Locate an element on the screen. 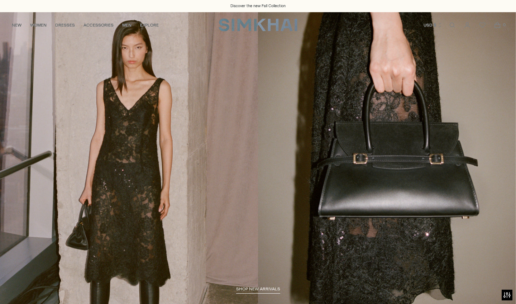  a: NEW is located at coordinates (16, 25).